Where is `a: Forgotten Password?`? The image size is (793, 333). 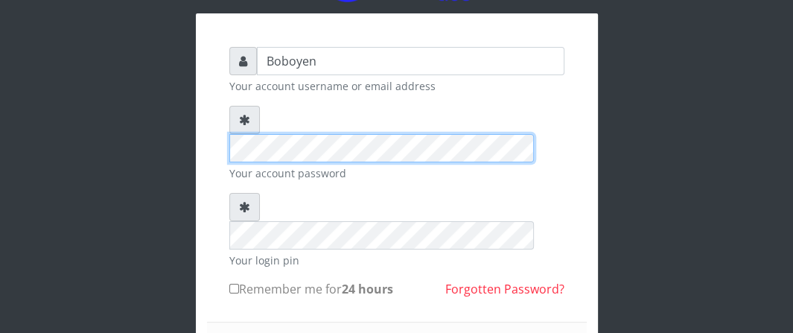 a: Forgotten Password? is located at coordinates (505, 289).